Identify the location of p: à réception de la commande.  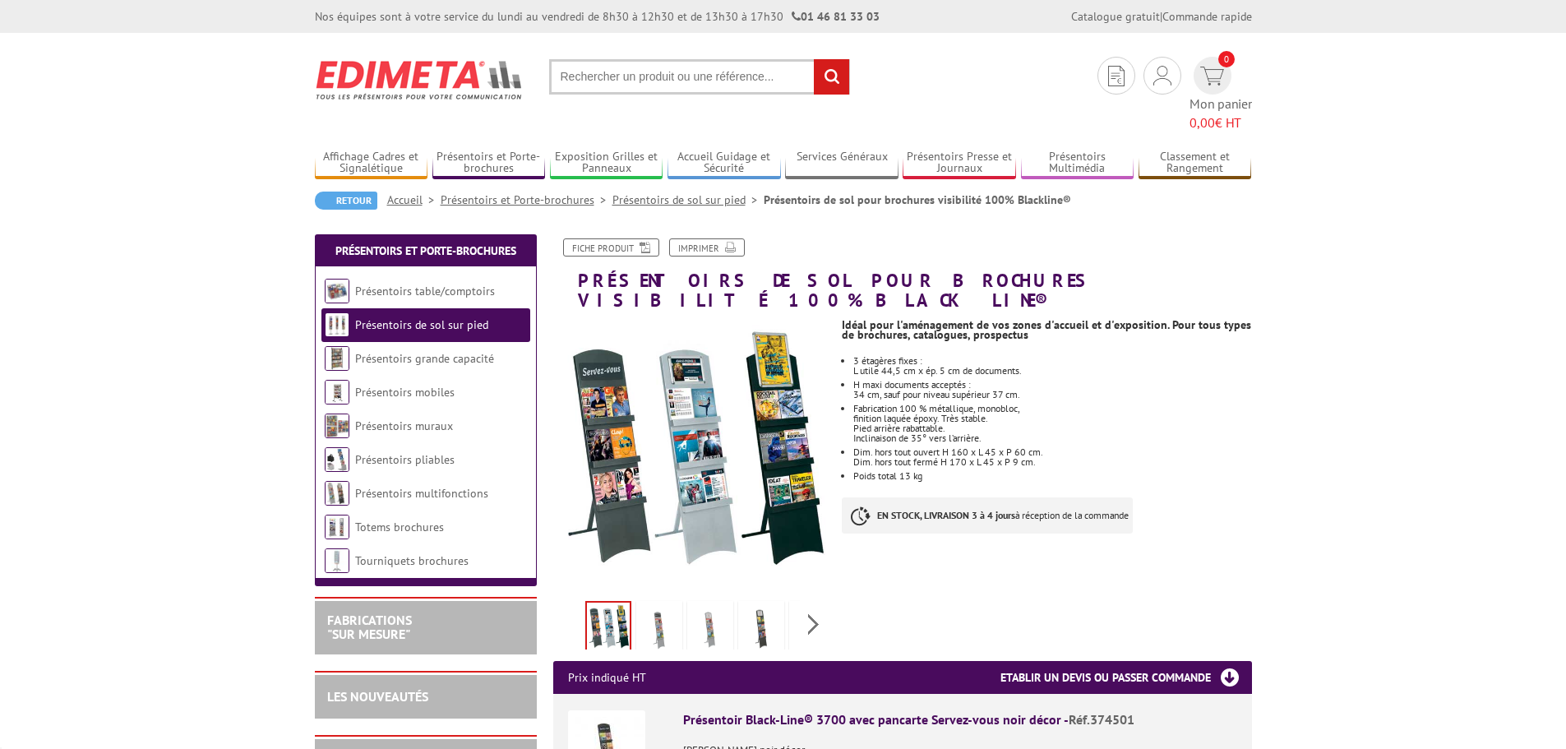
(987, 515).